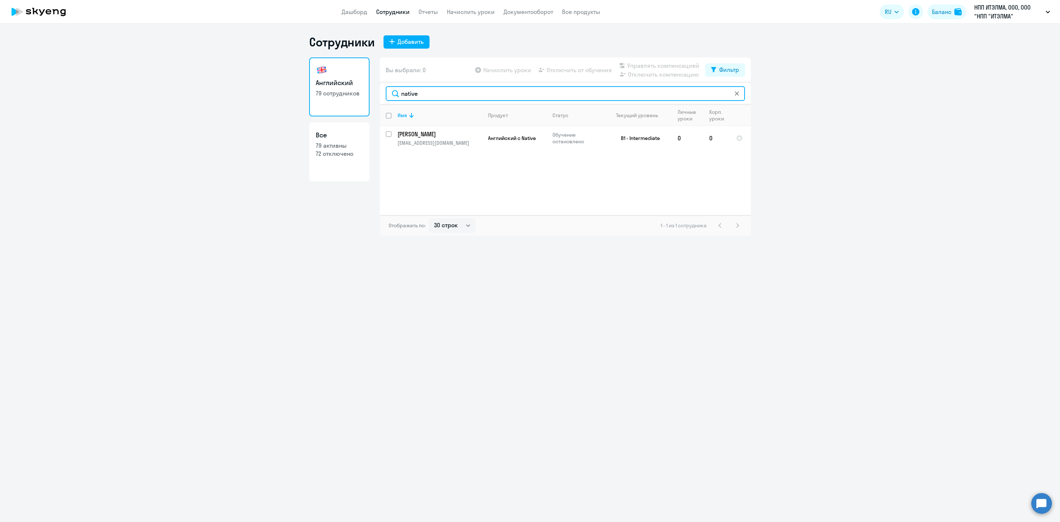 The height and width of the screenshot is (522, 1060). What do you see at coordinates (339, 135) in the screenshot?
I see `h3: Все` at bounding box center [339, 135].